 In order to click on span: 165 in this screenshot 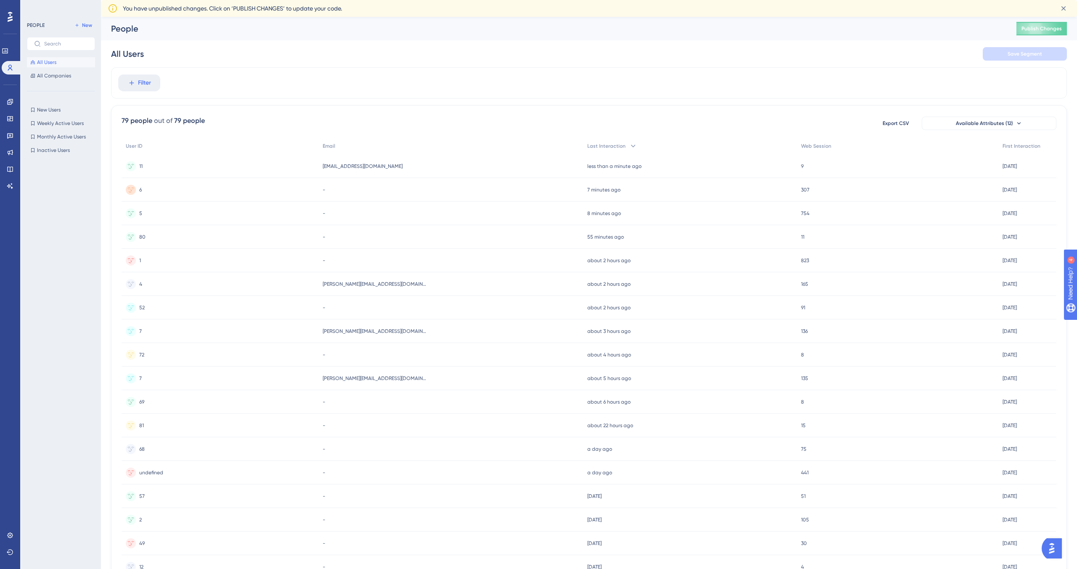, I will do `click(805, 284)`.